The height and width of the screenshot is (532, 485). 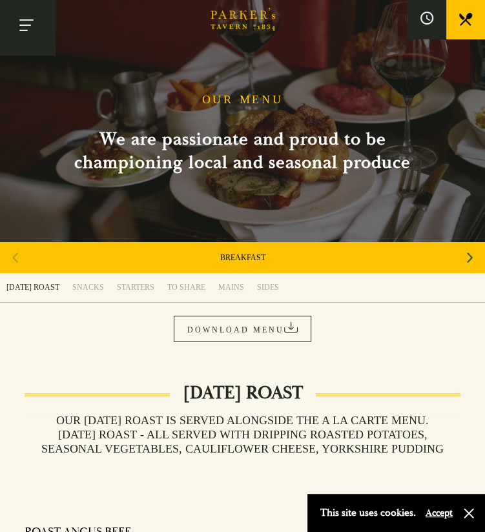 What do you see at coordinates (268, 287) in the screenshot?
I see `div: SIDES` at bounding box center [268, 287].